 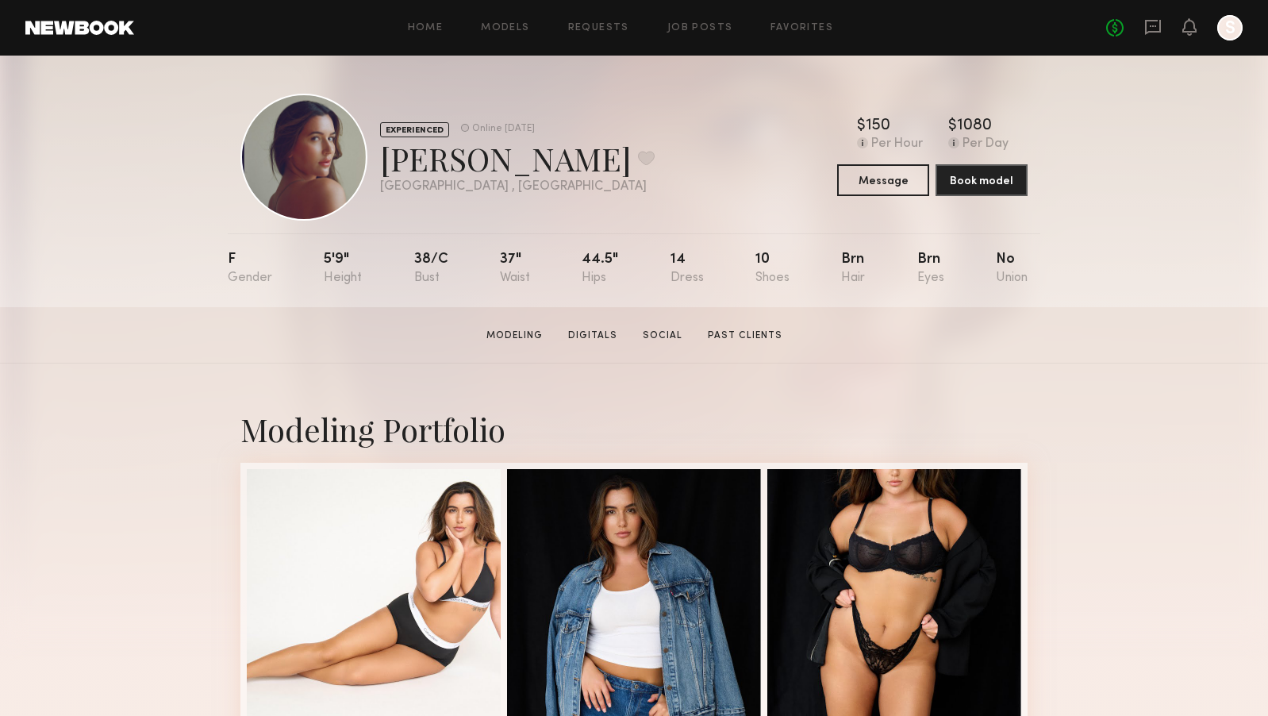 I want to click on a: Favorites, so click(x=801, y=28).